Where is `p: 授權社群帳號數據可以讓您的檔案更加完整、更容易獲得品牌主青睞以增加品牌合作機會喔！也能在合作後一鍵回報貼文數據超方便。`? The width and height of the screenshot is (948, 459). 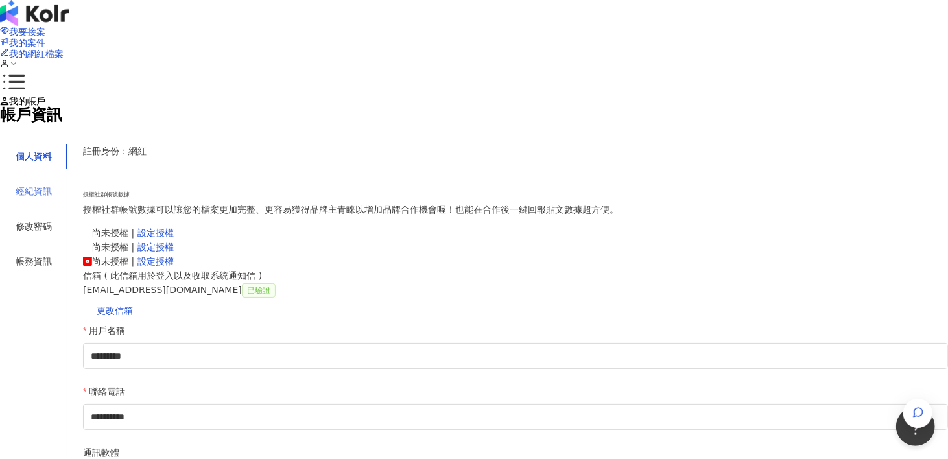
p: 授權社群帳號數據可以讓您的檔案更加完整、更容易獲得品牌主青睞以增加品牌合作機會喔！也能在合作後一鍵回報貼文數據超方便。 is located at coordinates (516, 209).